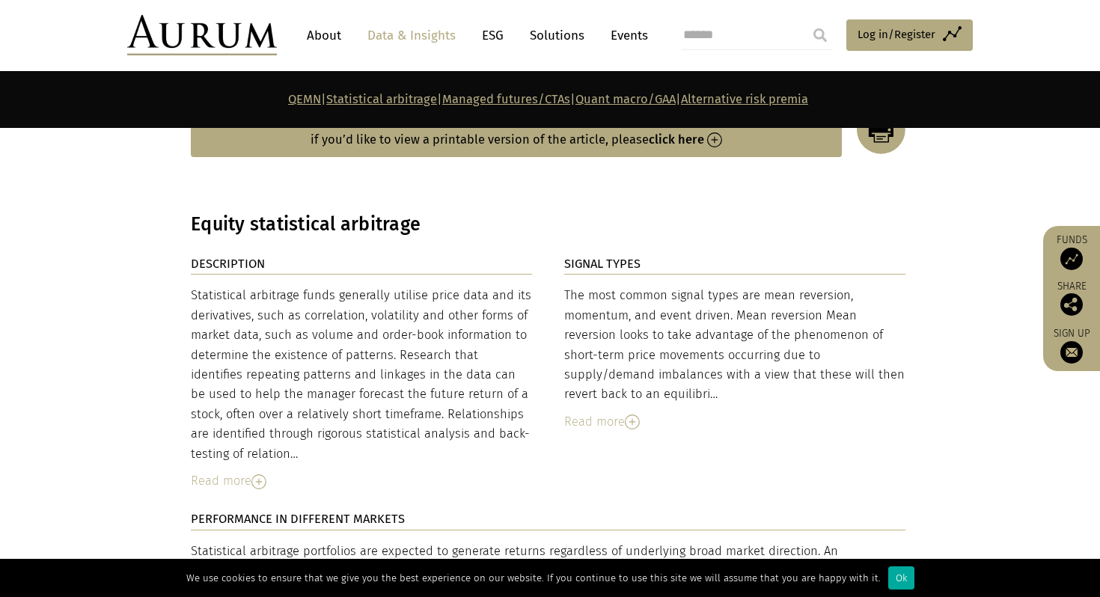 Image resolution: width=1100 pixels, height=597 pixels. What do you see at coordinates (298, 519) in the screenshot?
I see `strong: PERFORMANCE IN DIFFERENT MARKETS` at bounding box center [298, 519].